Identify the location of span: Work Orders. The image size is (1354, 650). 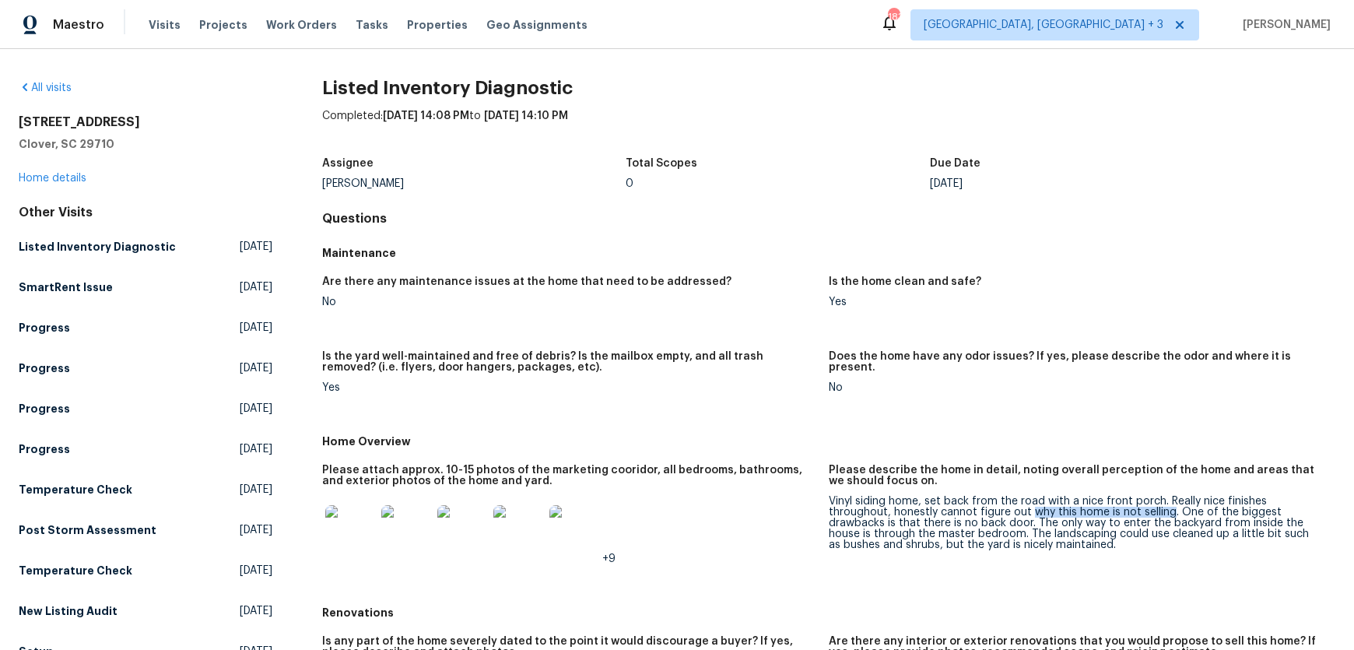
(301, 25).